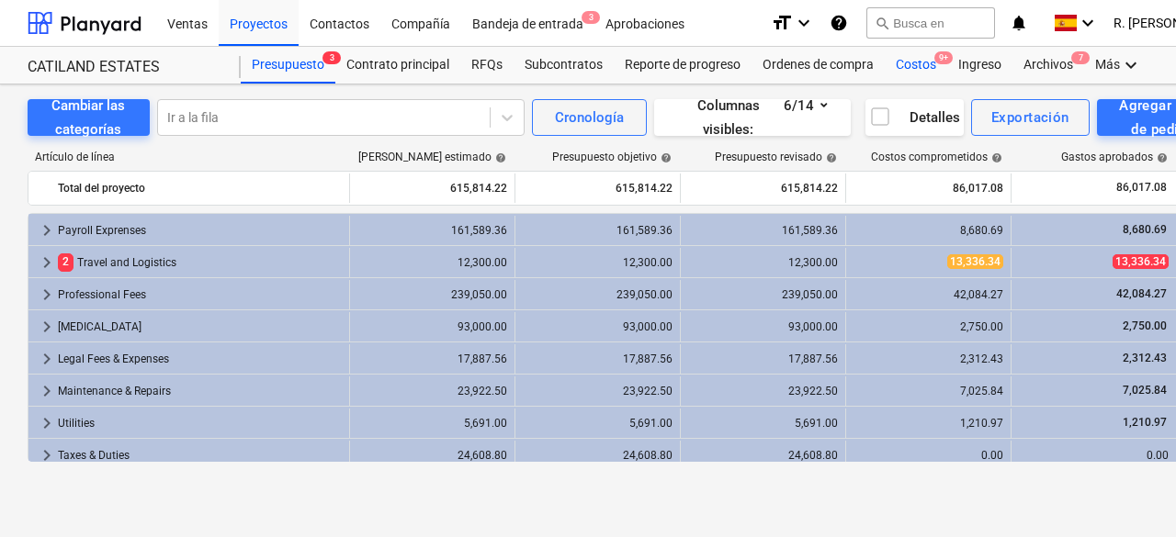 Image resolution: width=1176 pixels, height=537 pixels. What do you see at coordinates (123, 67) in the screenshot?
I see `div: CATILAND ESTATES` at bounding box center [123, 67].